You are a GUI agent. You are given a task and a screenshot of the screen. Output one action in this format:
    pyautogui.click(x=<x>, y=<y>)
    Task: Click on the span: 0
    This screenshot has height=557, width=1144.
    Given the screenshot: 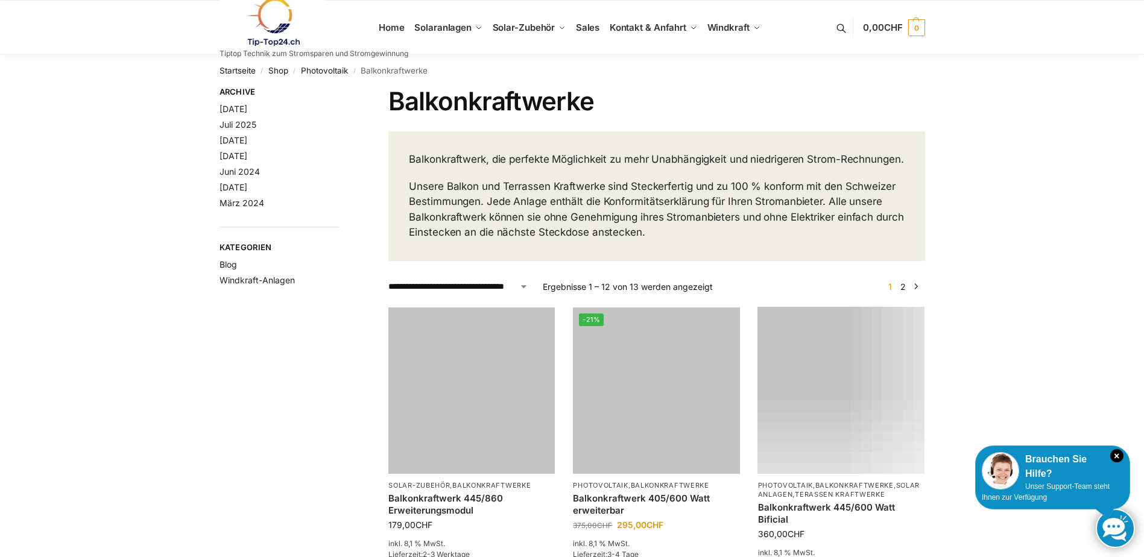 What is the action you would take?
    pyautogui.click(x=917, y=28)
    